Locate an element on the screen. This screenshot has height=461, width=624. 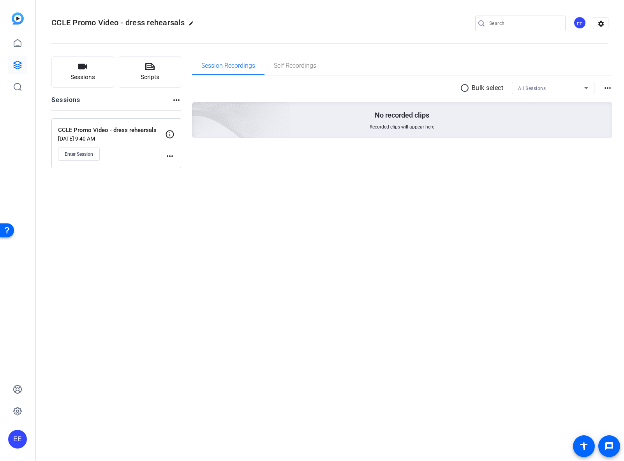
p: CCLE Promo Video - dress rehearsals is located at coordinates (111, 130).